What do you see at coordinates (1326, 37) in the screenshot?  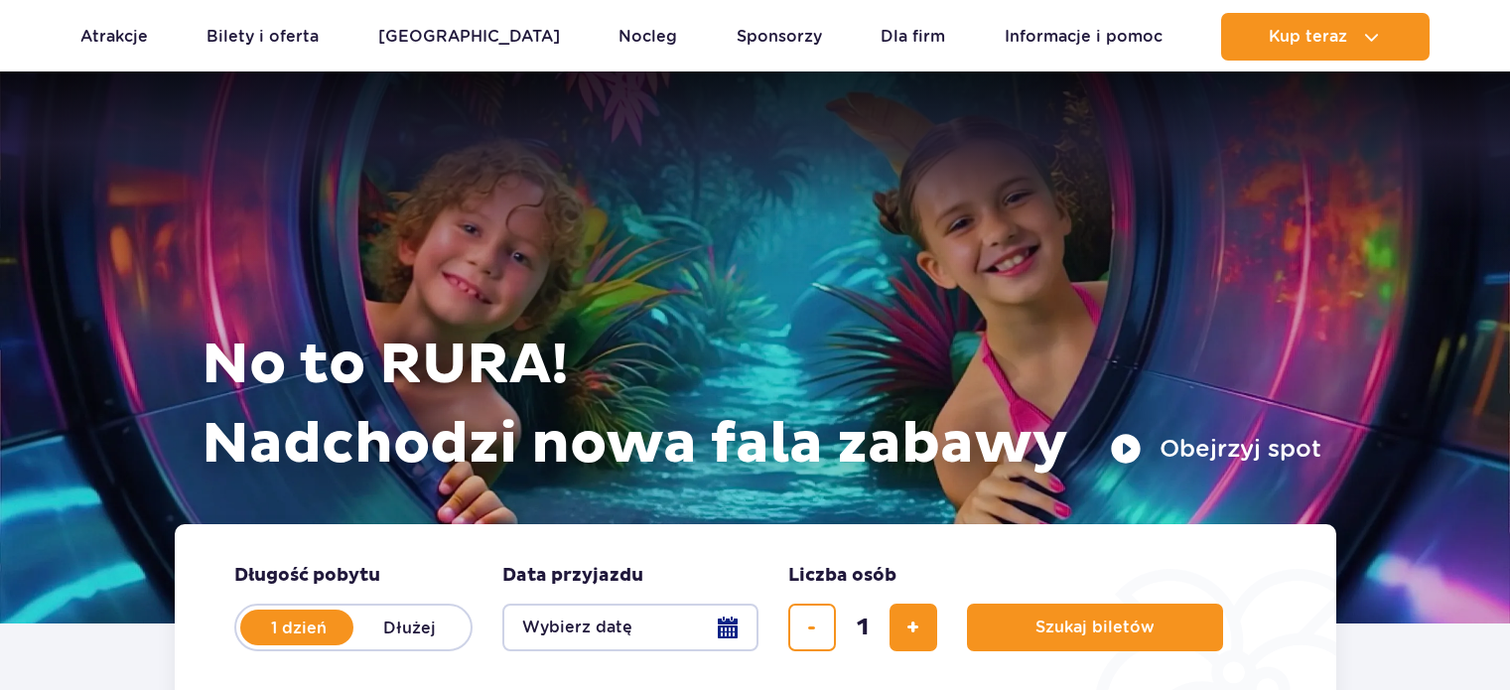 I see `button: Kup teraz` at bounding box center [1326, 37].